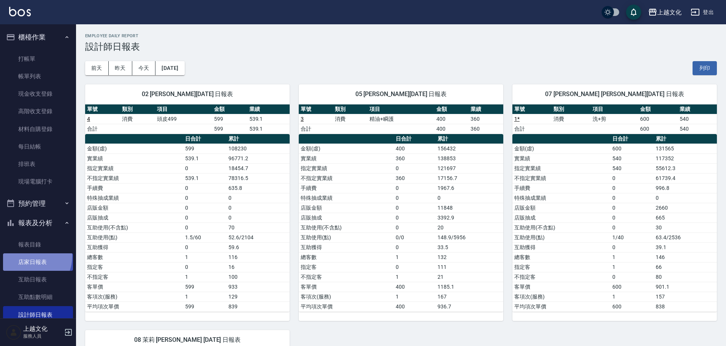  I want to click on td: 互助使用(不含點), so click(346, 228).